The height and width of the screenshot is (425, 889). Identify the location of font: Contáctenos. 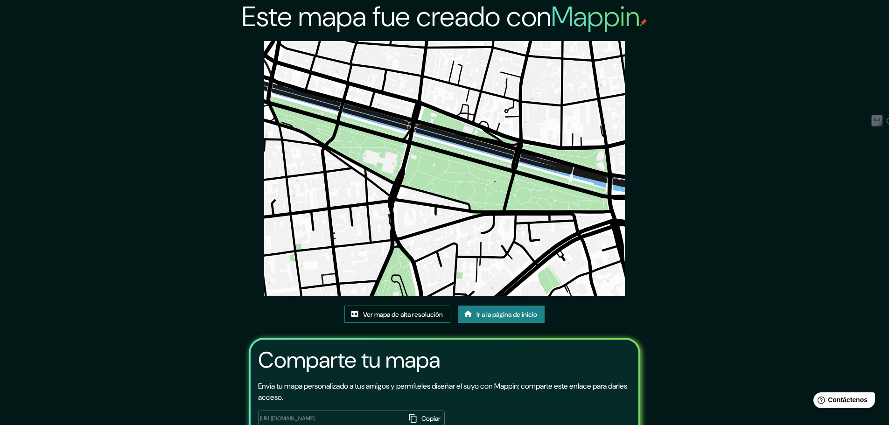
(42, 11).